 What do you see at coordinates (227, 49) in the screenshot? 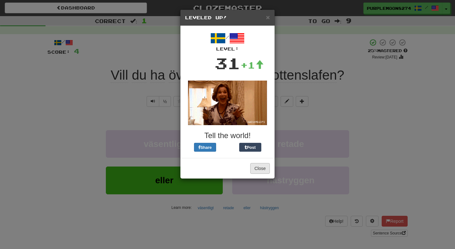
I see `div: Level:` at bounding box center [227, 49].